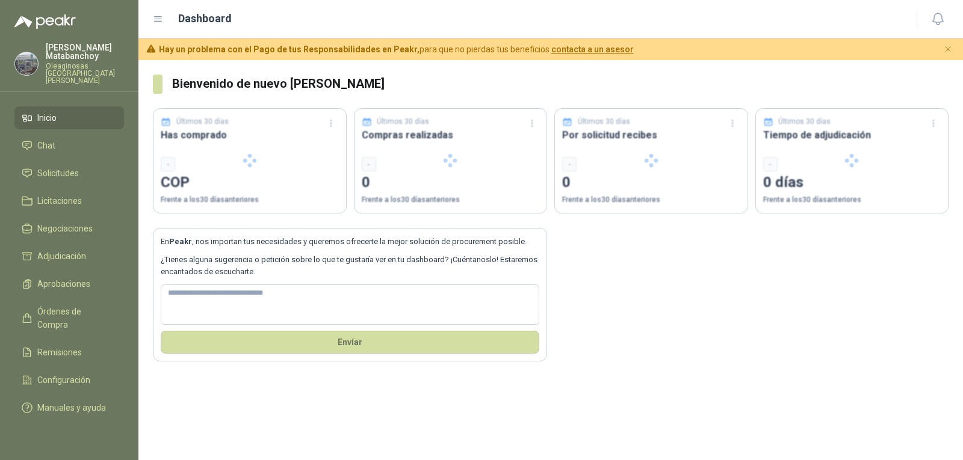  Describe the element at coordinates (46, 146) in the screenshot. I see `span: Chat` at that location.